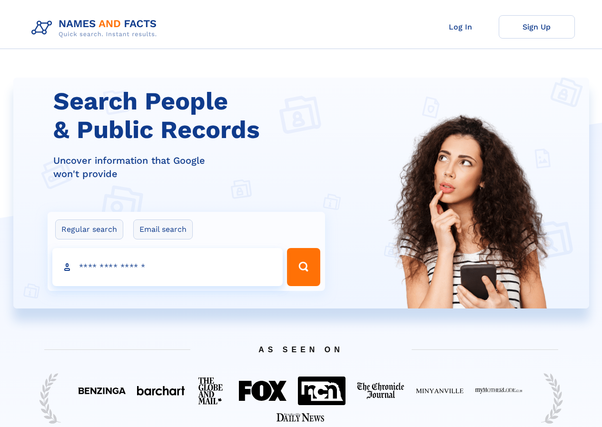  What do you see at coordinates (168, 267) in the screenshot?
I see `input: search input` at bounding box center [168, 267].